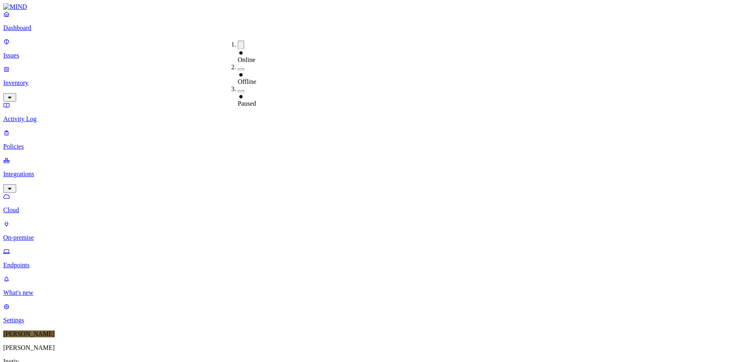 The height and width of the screenshot is (362, 754). I want to click on a: Issues, so click(377, 49).